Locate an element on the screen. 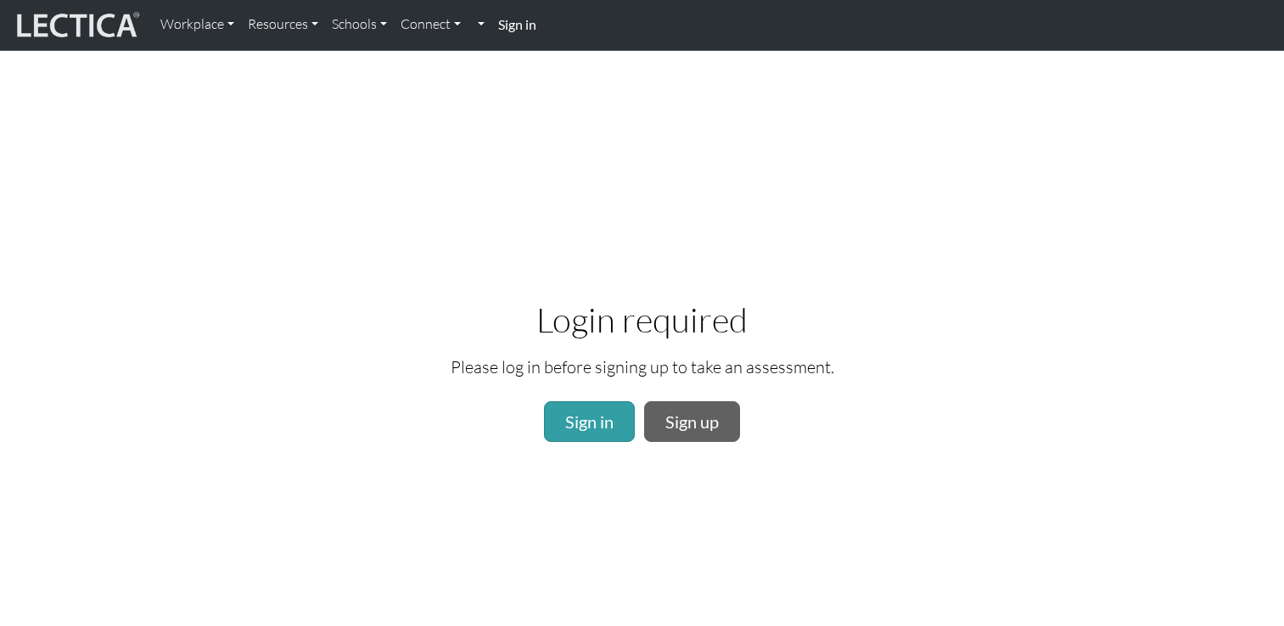 This screenshot has height=626, width=1284. a: Sign up is located at coordinates (692, 422).